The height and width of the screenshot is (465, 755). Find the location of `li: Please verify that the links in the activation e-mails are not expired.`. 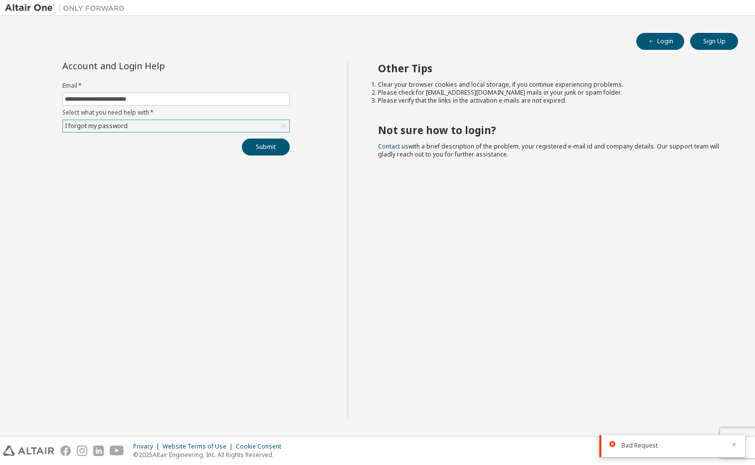

li: Please verify that the links in the activation e-mails are not expired. is located at coordinates (549, 101).